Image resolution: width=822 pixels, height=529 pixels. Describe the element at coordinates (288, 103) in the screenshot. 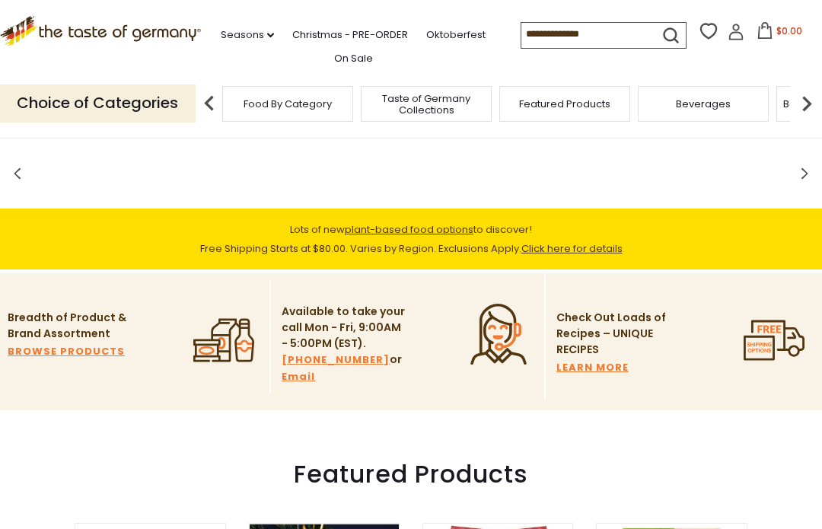

I see `span: Food By Category` at that location.